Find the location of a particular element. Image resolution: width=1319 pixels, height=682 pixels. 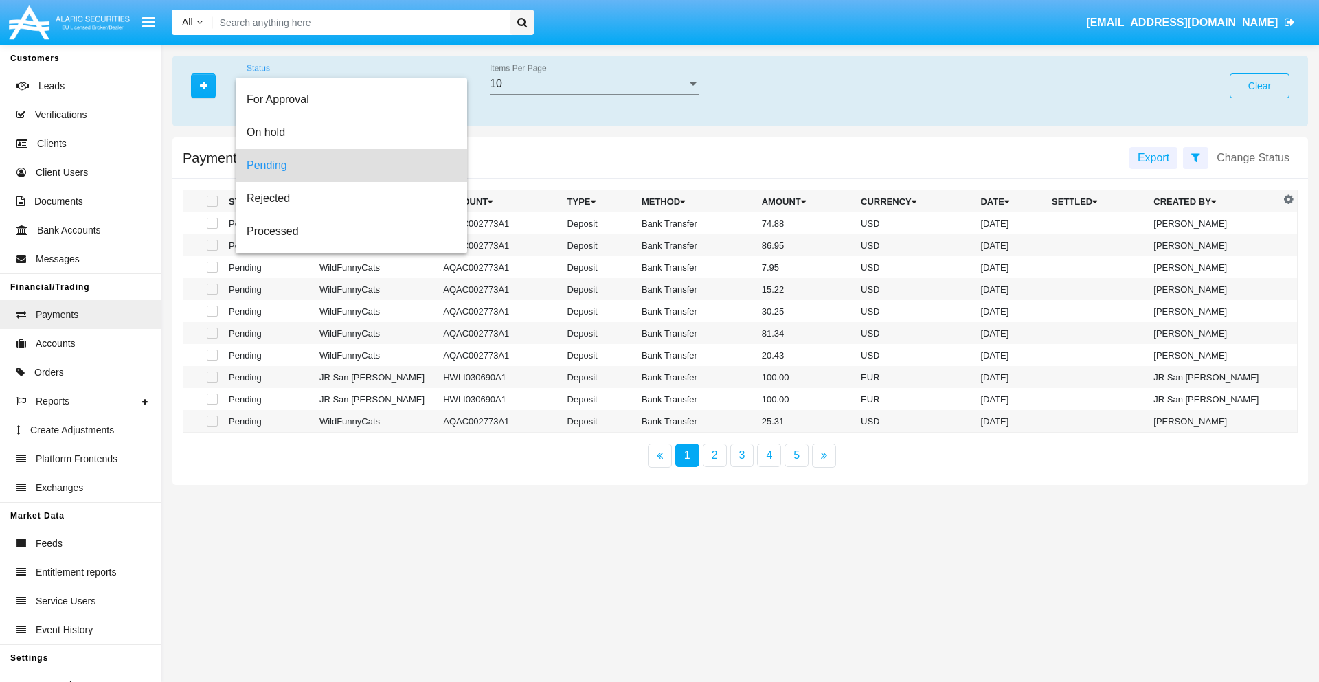

span: Processed is located at coordinates (351, 232).